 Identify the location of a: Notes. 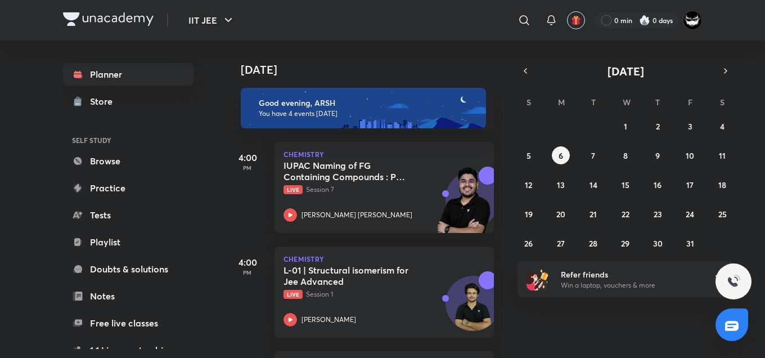
(128, 296).